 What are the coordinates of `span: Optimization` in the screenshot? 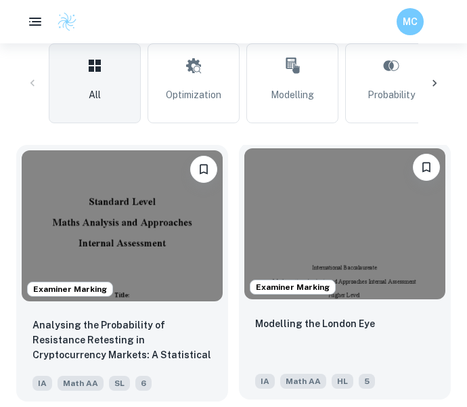 It's located at (194, 95).